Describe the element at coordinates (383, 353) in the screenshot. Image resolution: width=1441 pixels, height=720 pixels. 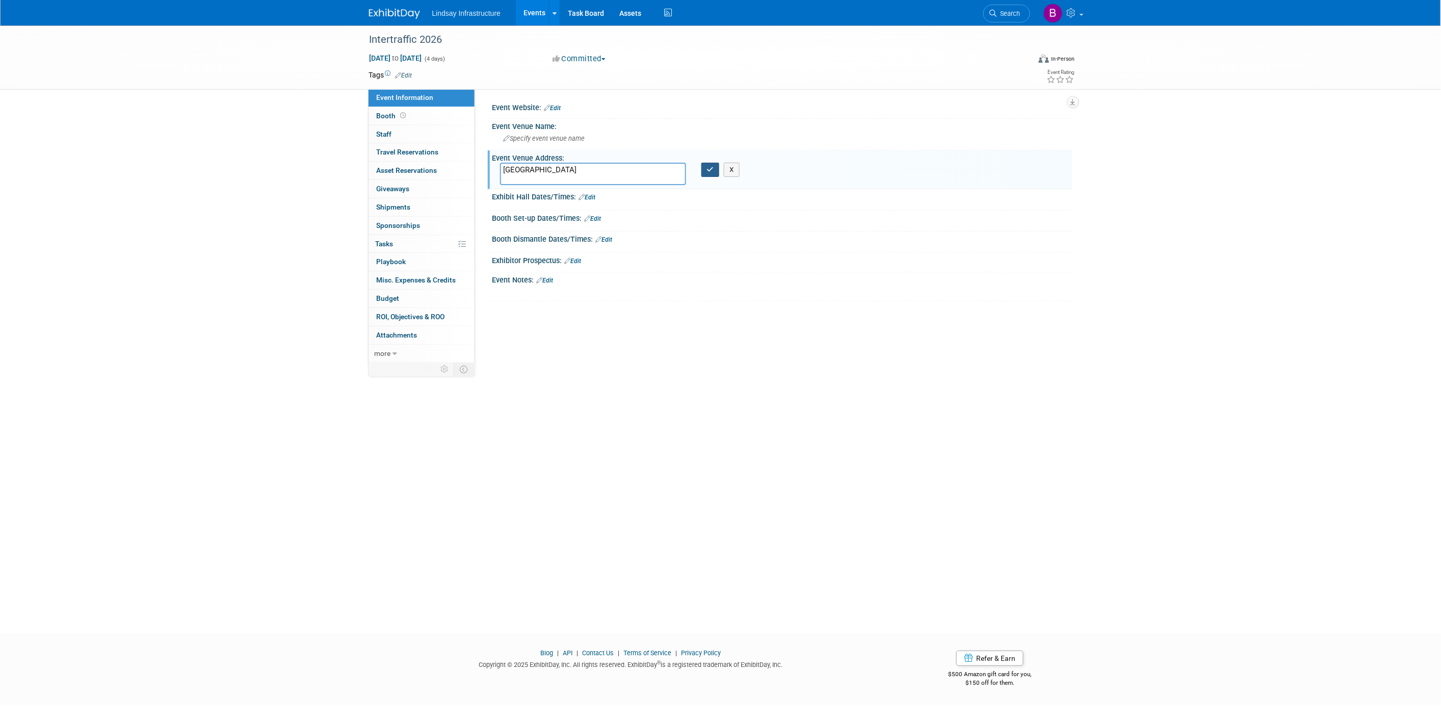
I see `span: more` at that location.